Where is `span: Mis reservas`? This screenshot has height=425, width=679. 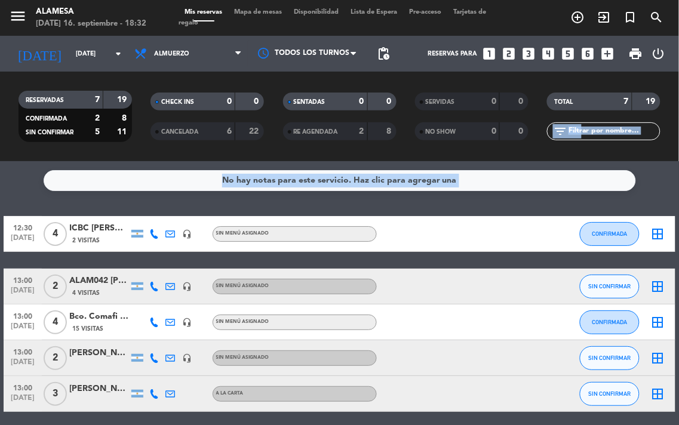
span: Mis reservas is located at coordinates (203, 12).